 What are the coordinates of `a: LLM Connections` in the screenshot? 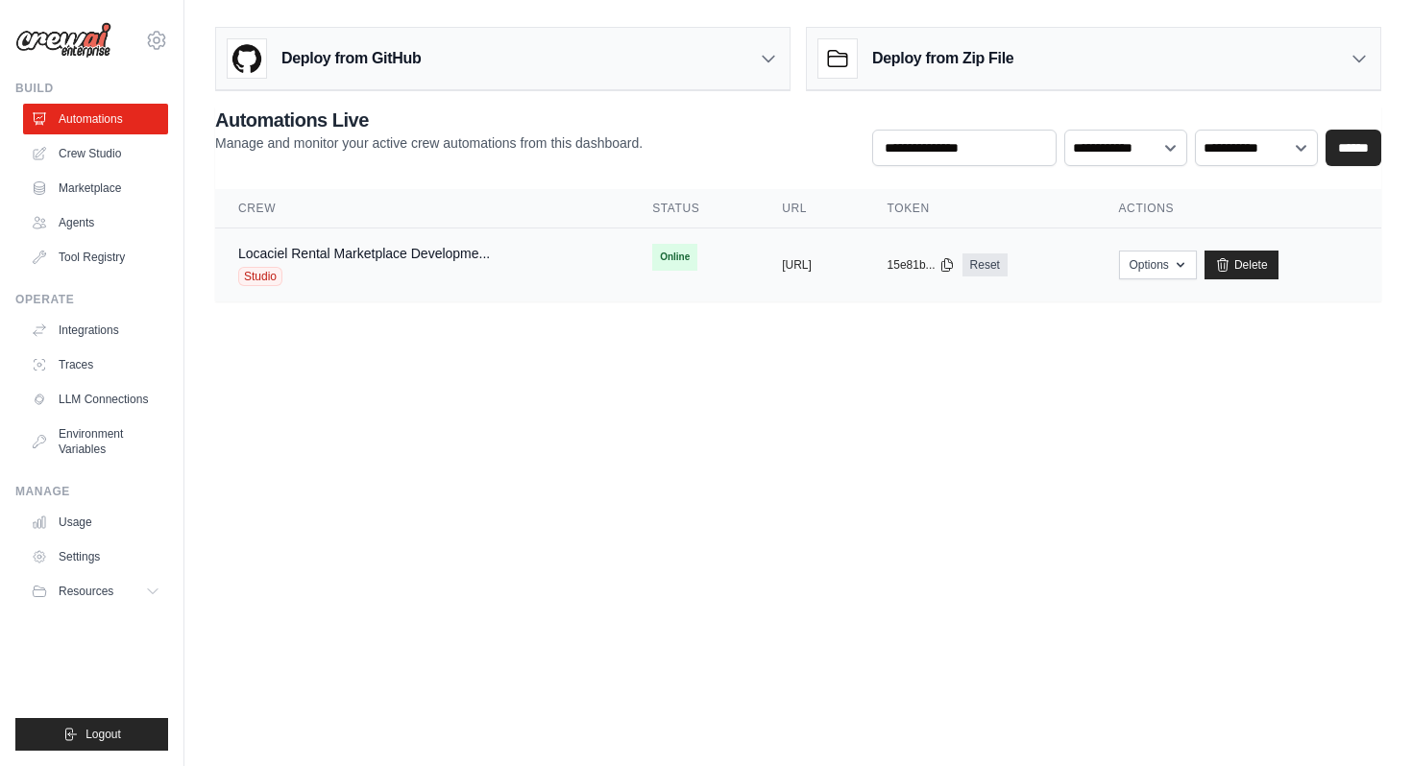 It's located at (95, 400).